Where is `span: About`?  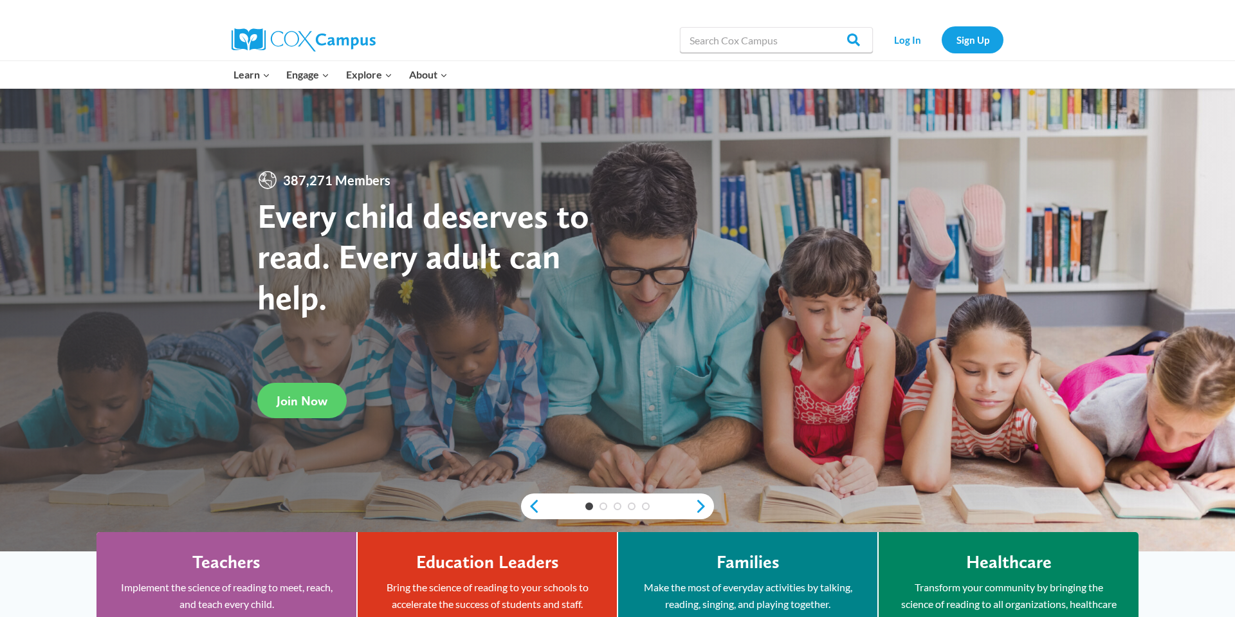 span: About is located at coordinates (428, 75).